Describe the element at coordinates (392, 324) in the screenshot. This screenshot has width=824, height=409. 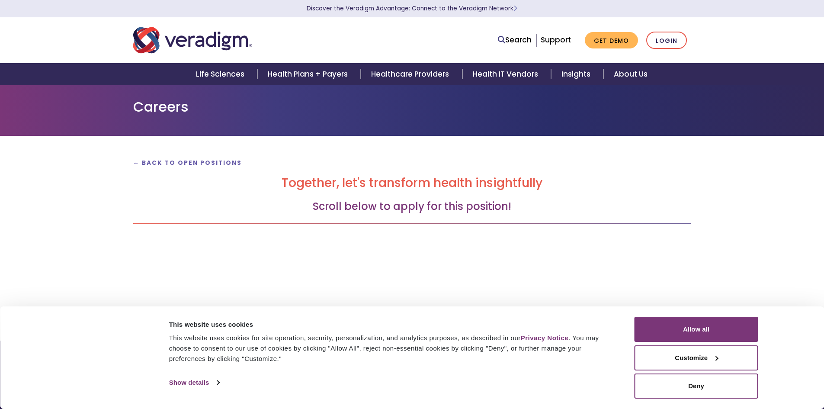
I see `div: This website uses cookies` at that location.